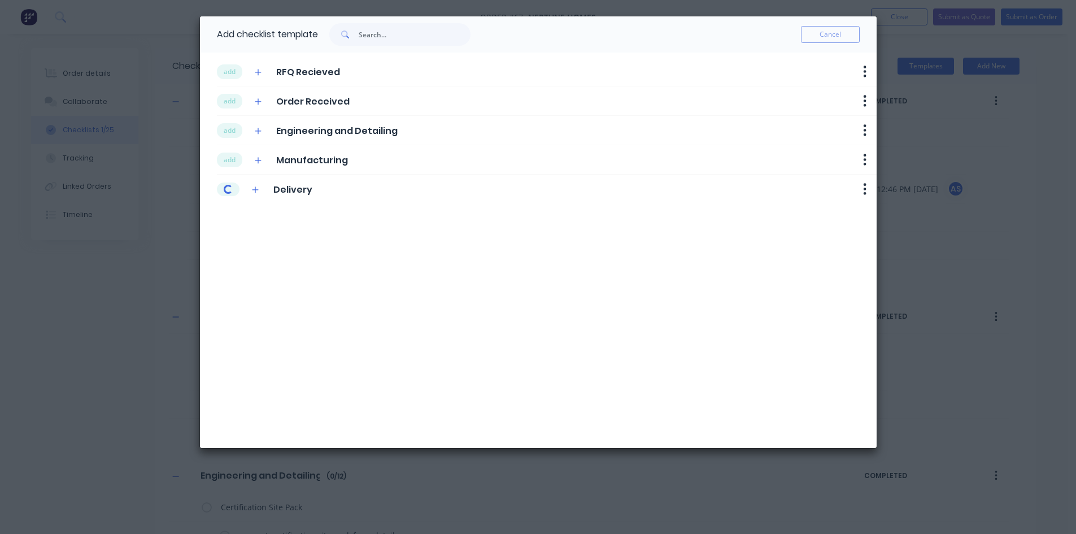  What do you see at coordinates (267, 34) in the screenshot?
I see `div: Add checklist template` at bounding box center [267, 34].